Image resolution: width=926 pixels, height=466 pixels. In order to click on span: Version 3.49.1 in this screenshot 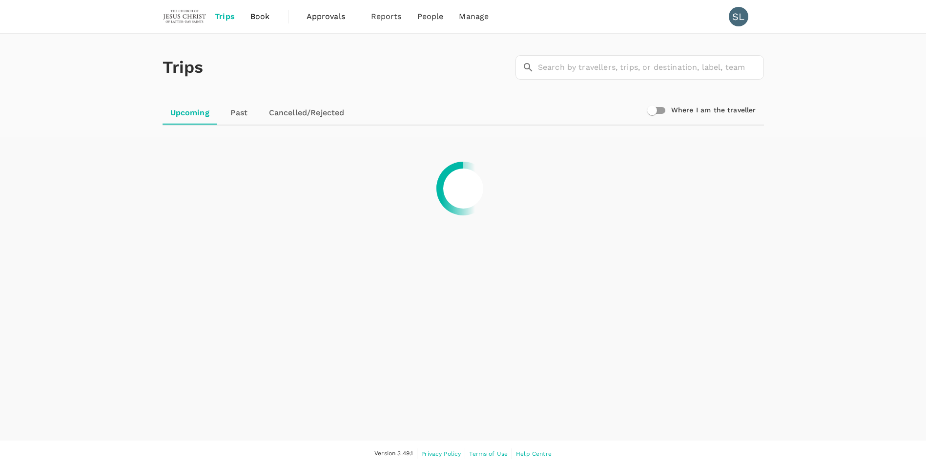, I will do `click(393, 453)`.